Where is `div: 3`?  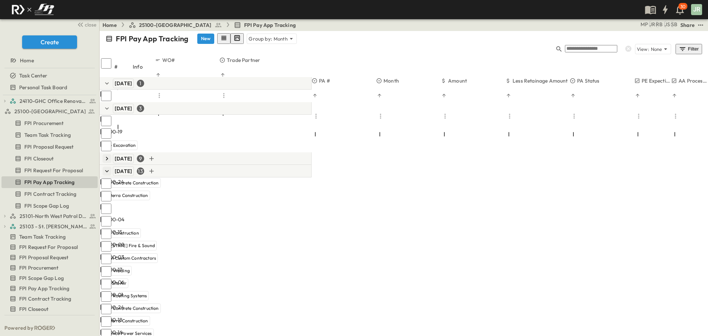
div: 3 is located at coordinates (140, 108).